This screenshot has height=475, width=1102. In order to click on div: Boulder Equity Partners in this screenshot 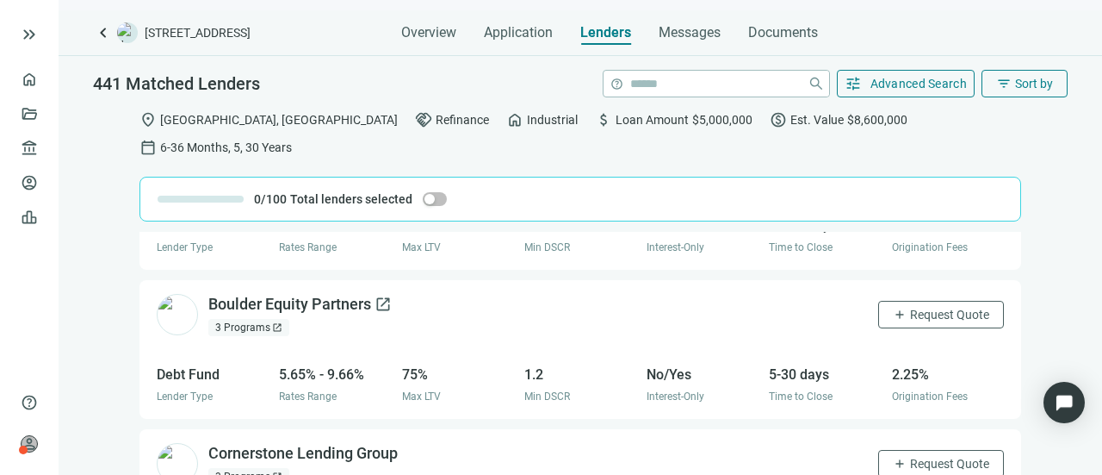, I will do `click(300, 304)`.